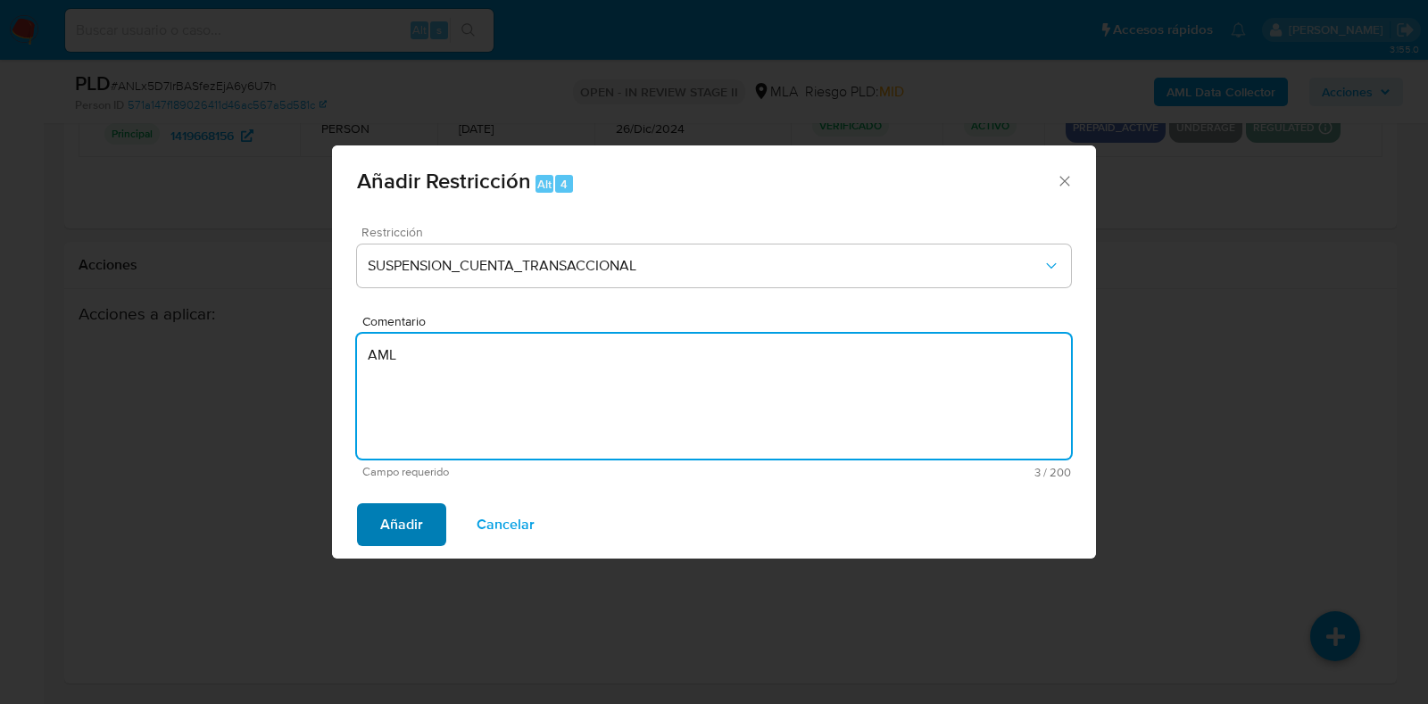 The height and width of the screenshot is (704, 1428). Describe the element at coordinates (402, 525) in the screenshot. I see `span: Añadir` at that location.